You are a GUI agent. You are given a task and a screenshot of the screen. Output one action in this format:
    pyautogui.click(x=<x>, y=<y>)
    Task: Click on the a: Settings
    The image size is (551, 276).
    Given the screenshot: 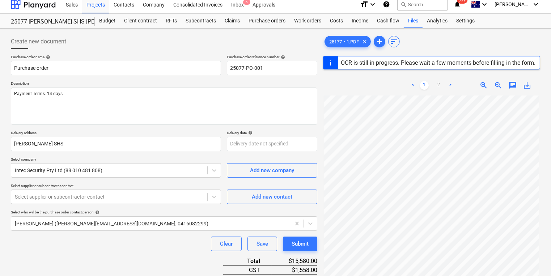 What is the action you would take?
    pyautogui.click(x=466, y=21)
    